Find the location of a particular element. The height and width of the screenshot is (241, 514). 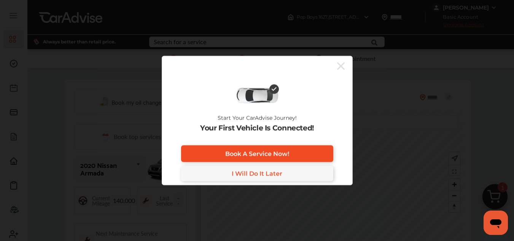

p: Start Your CarAdvise Journey! is located at coordinates (257, 118).